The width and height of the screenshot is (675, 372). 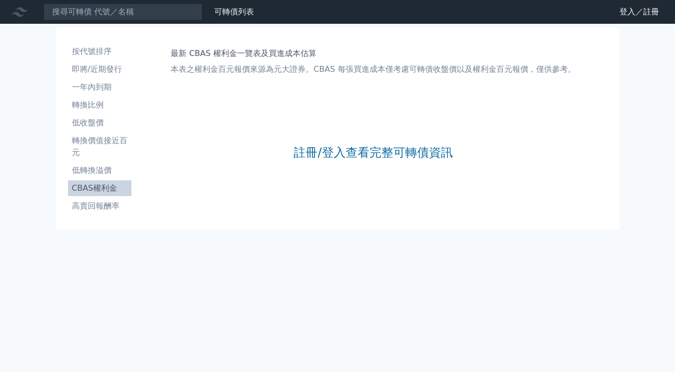 What do you see at coordinates (100, 87) in the screenshot?
I see `li: 一年內到期` at bounding box center [100, 87].